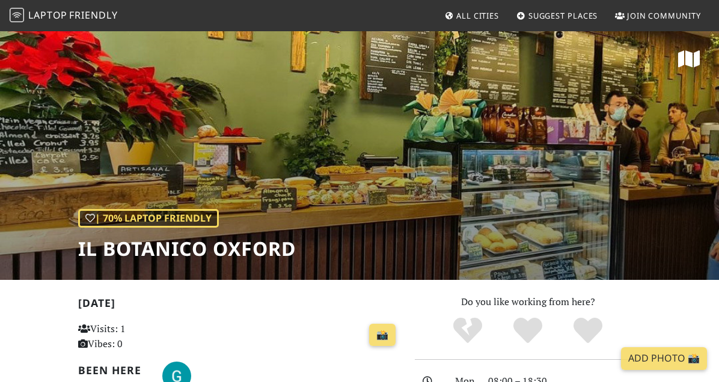 The width and height of the screenshot is (719, 382). Describe the element at coordinates (658, 16) in the screenshot. I see `a: Join Community` at that location.